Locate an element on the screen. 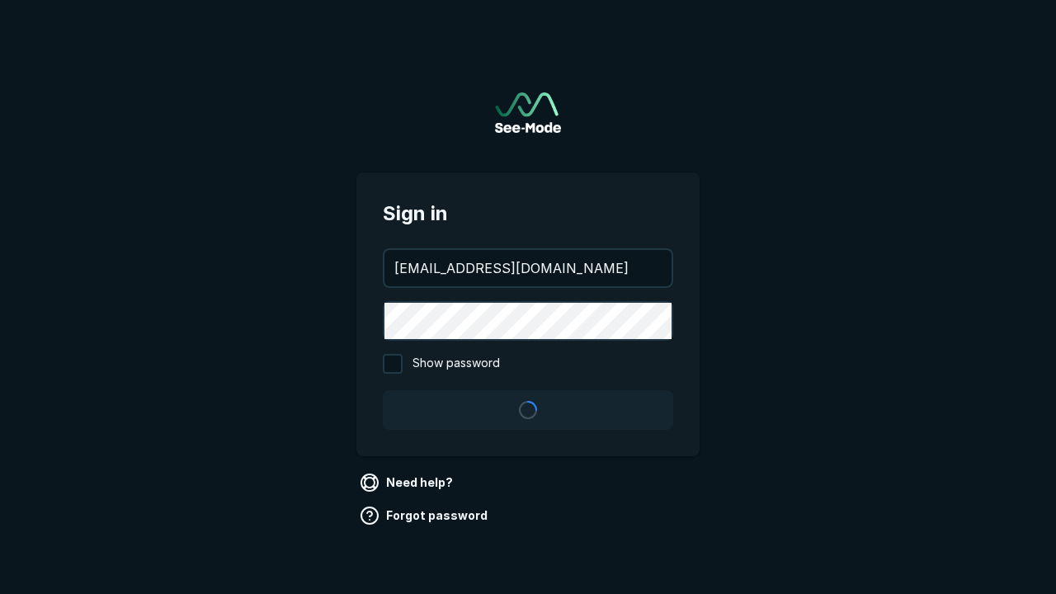 Image resolution: width=1056 pixels, height=594 pixels. span: Show password is located at coordinates (456, 364).